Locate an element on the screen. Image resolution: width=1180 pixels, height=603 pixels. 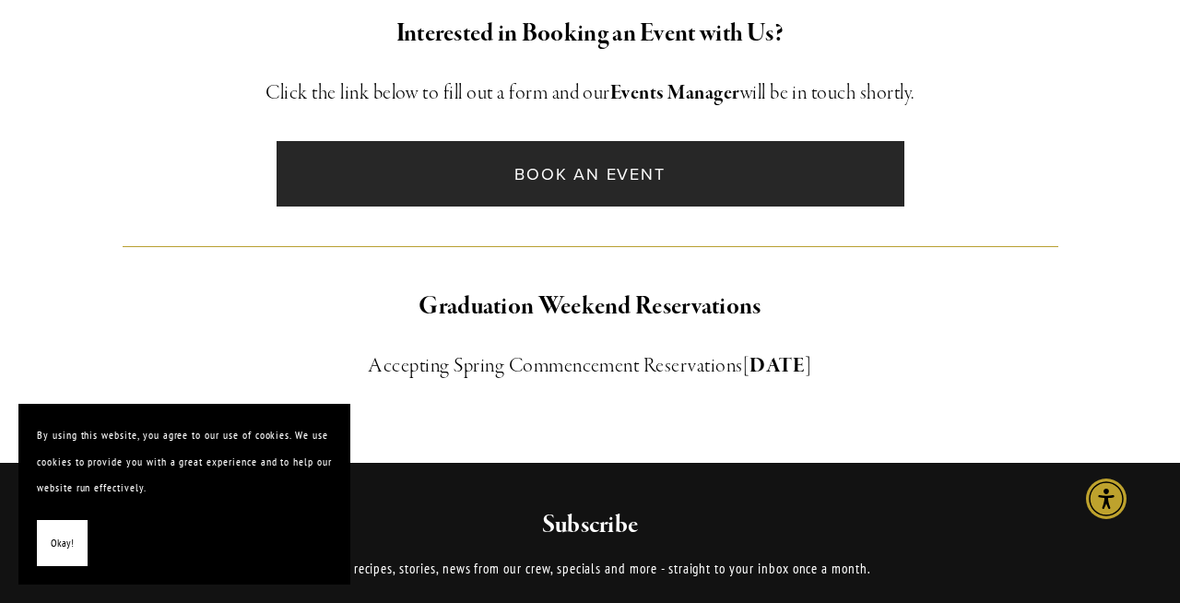
h3: Click the link below to fill out a form and our will be in touch shortly. is located at coordinates (590, 93).